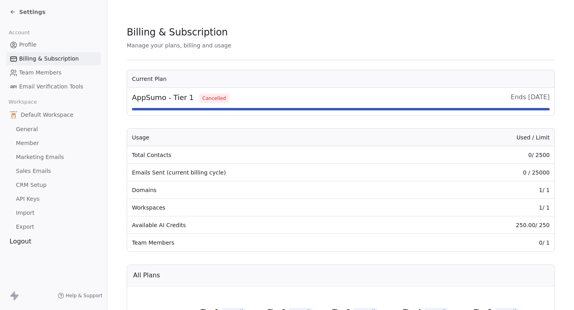 Image resolution: width=574 pixels, height=310 pixels. I want to click on td: Team Members, so click(277, 243).